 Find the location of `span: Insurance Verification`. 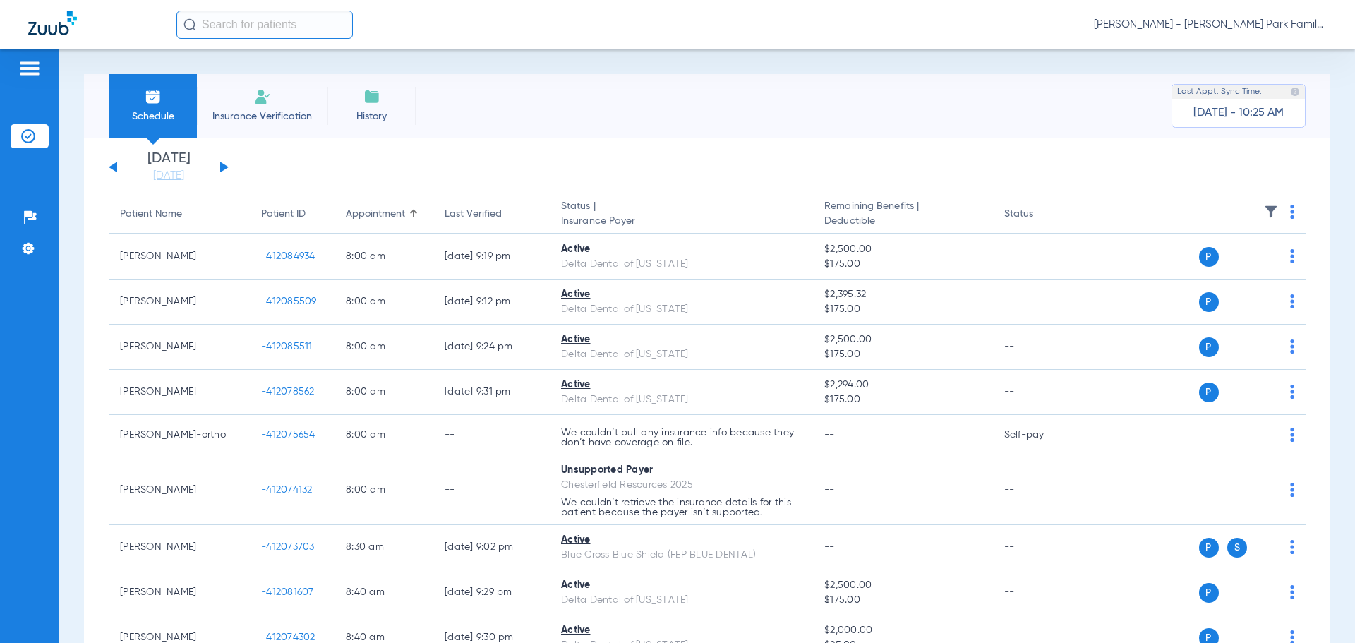

span: Insurance Verification is located at coordinates (262, 116).